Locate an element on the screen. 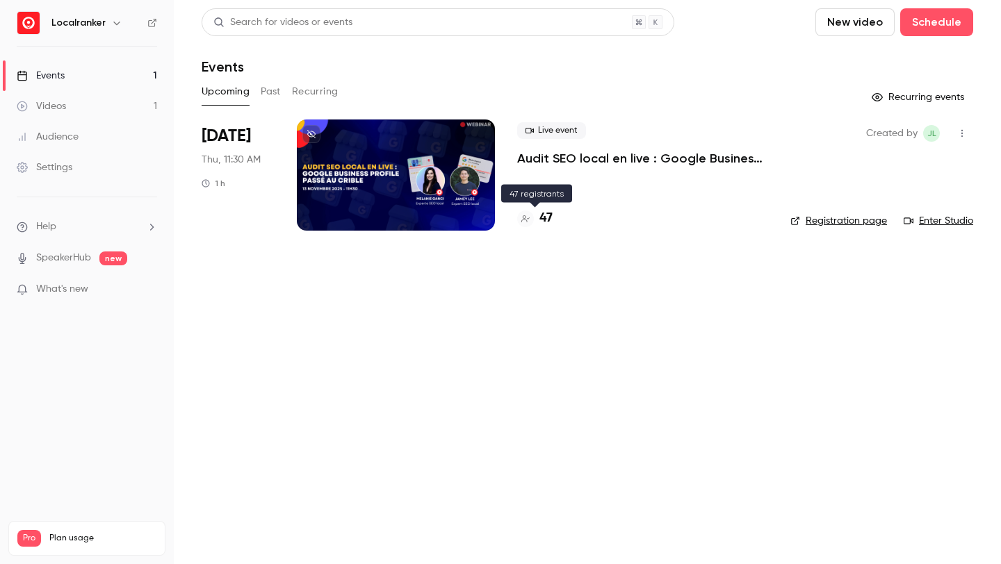  h1: Events is located at coordinates (222, 67).